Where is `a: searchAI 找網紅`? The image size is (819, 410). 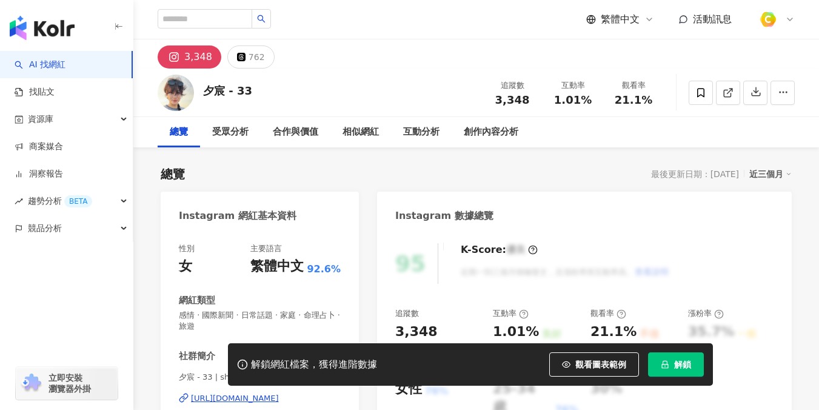 a: searchAI 找網紅 is located at coordinates (40, 65).